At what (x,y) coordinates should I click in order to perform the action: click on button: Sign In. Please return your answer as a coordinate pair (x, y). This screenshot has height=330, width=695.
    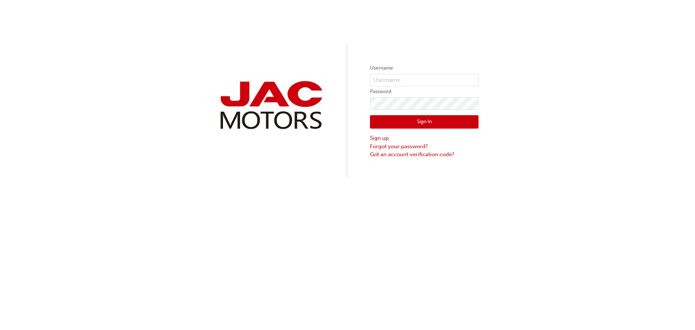
    Looking at the image, I should click on (424, 122).